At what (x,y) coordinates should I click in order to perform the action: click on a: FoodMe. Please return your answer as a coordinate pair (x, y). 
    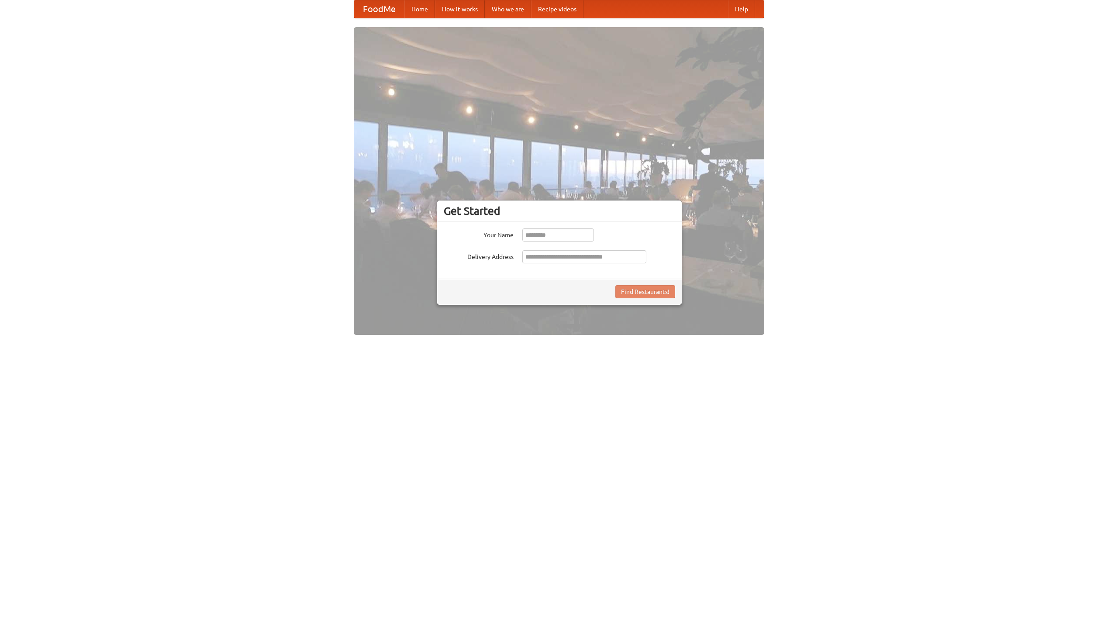
    Looking at the image, I should click on (379, 9).